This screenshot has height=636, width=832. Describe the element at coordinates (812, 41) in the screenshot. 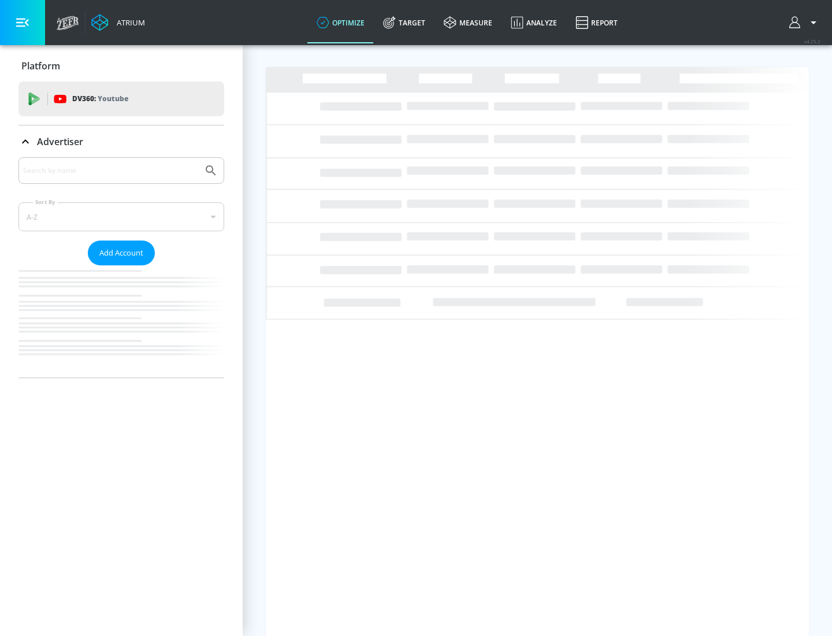

I see `span: v 4.25.2` at that location.